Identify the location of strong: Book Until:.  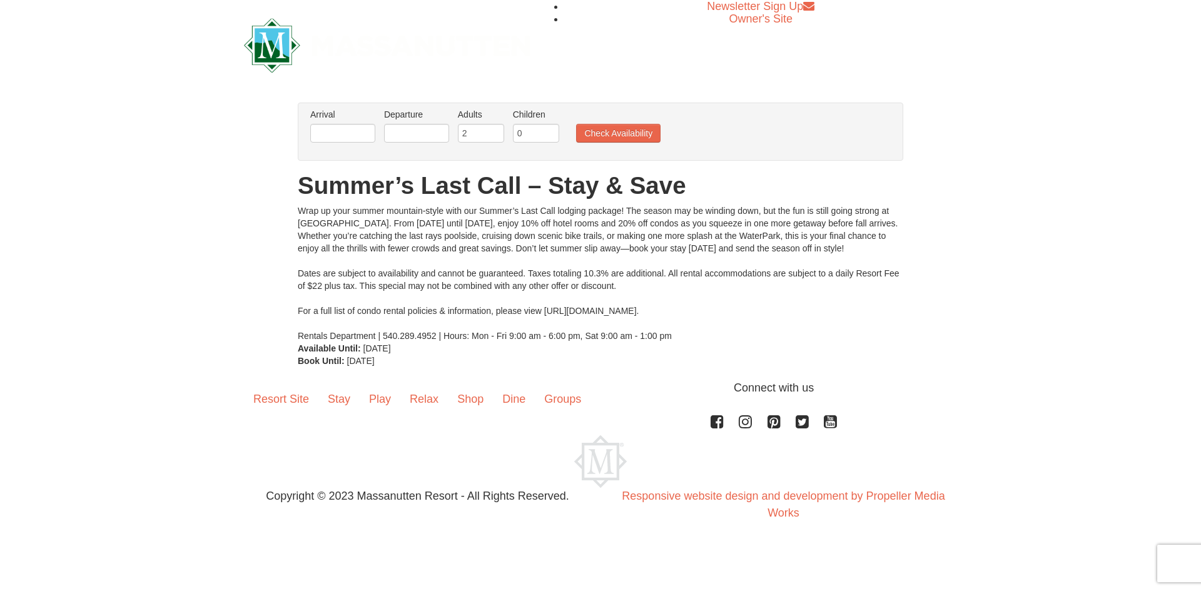
(321, 361).